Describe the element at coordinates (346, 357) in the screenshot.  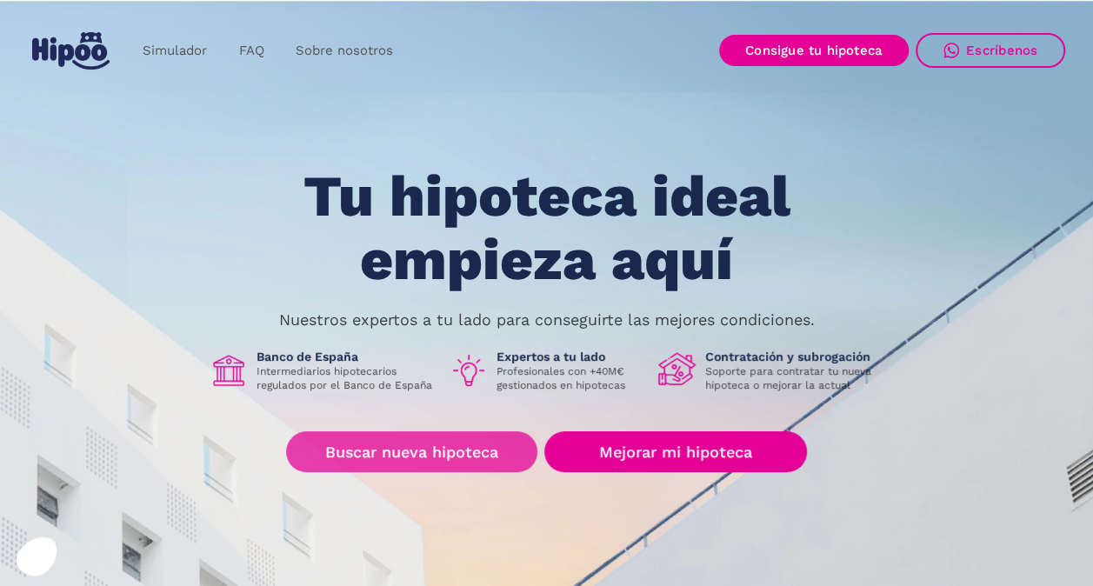
I see `h1: Banco de España` at that location.